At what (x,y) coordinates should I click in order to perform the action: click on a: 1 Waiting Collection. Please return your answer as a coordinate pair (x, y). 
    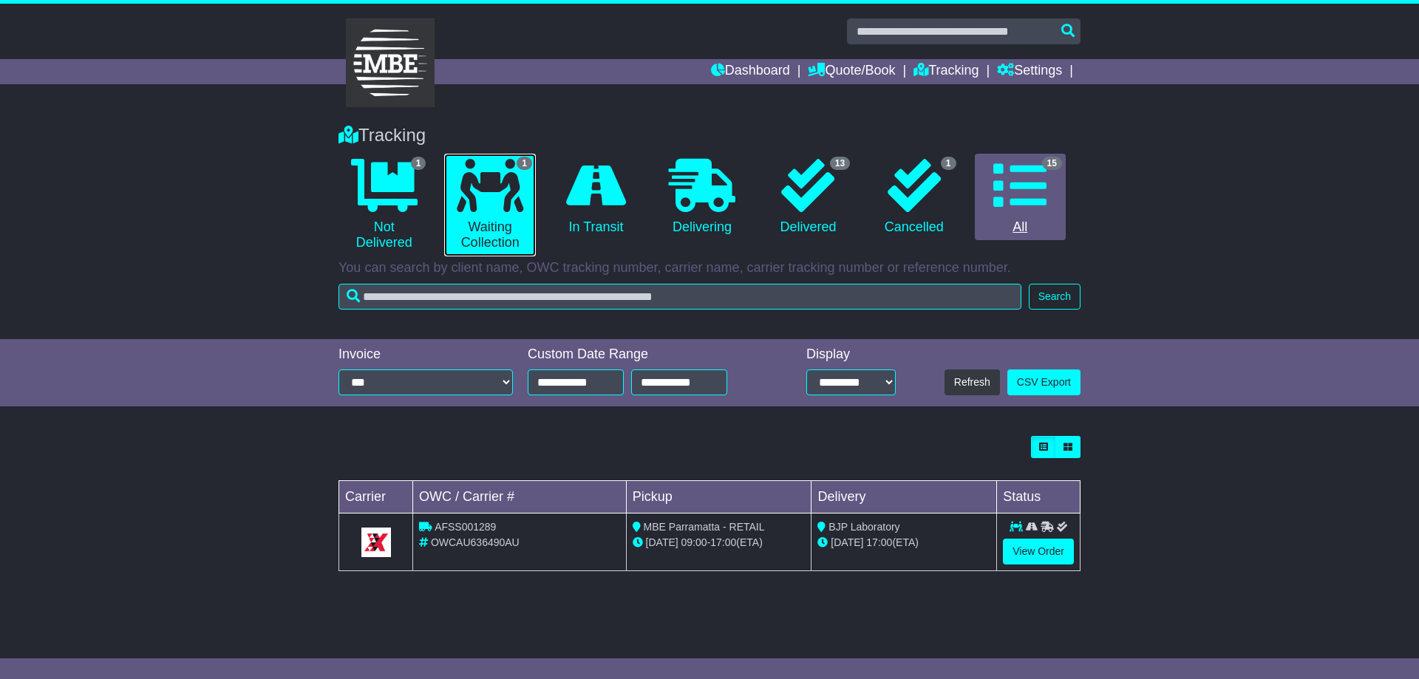
    Looking at the image, I should click on (489, 205).